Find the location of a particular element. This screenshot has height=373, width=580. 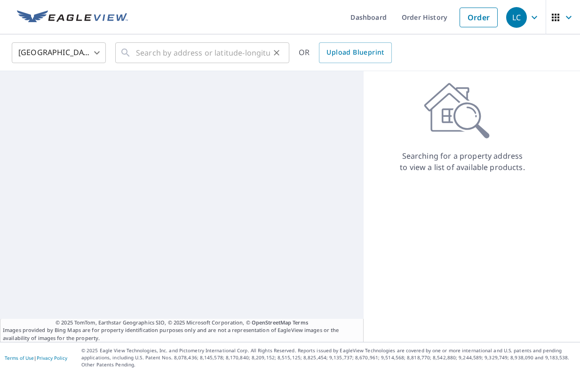

div: LC is located at coordinates (517, 17).